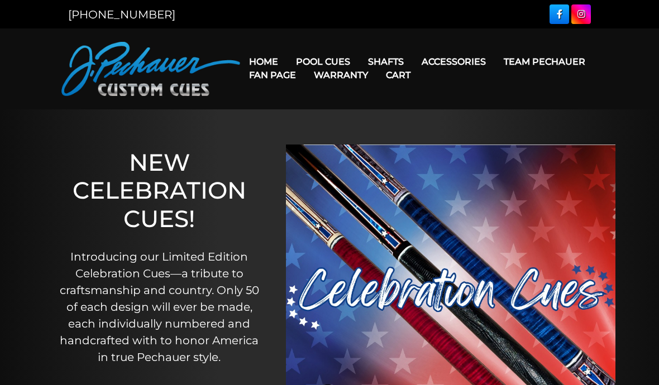  I want to click on h1: NEW CELEBRATION CUES!, so click(159, 190).